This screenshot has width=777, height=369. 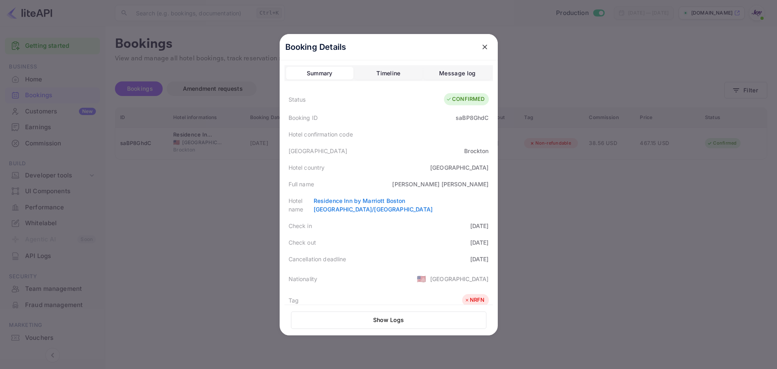 What do you see at coordinates (316, 47) in the screenshot?
I see `p: Booking Details` at bounding box center [316, 47].